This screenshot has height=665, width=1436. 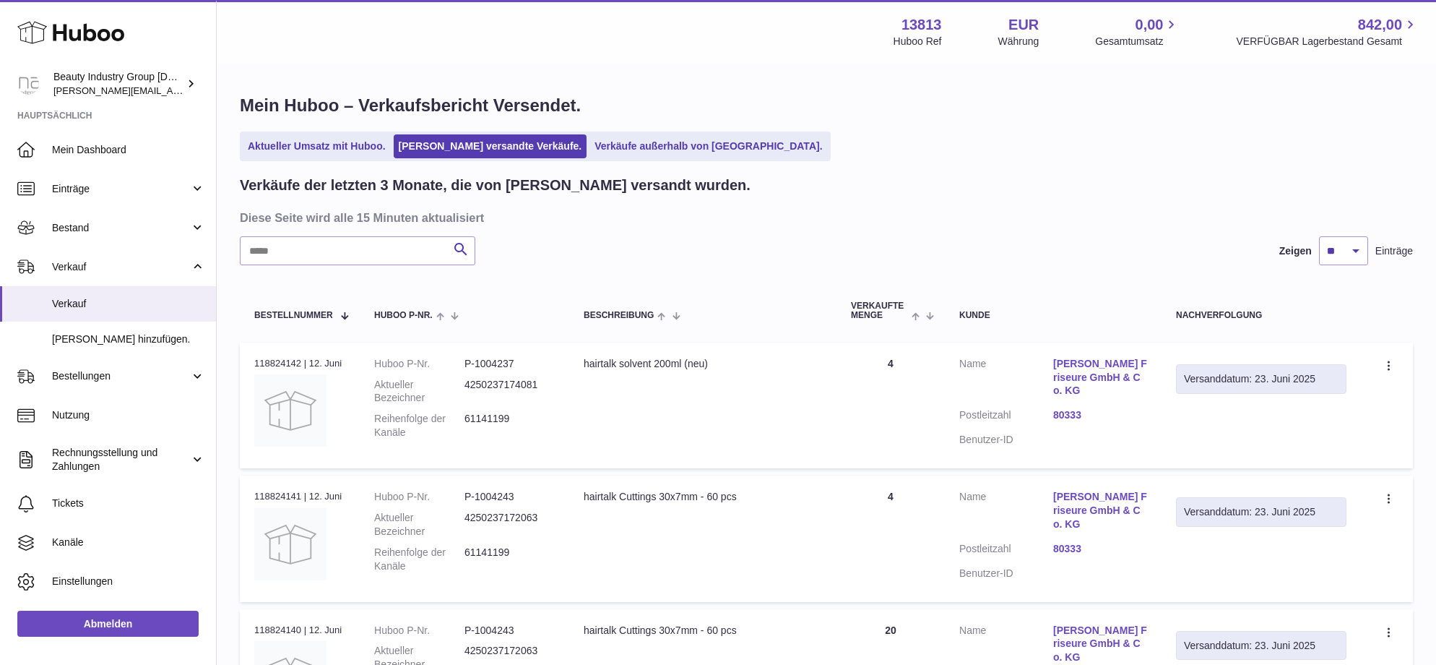 I want to click on strong: EUR, so click(x=1024, y=25).